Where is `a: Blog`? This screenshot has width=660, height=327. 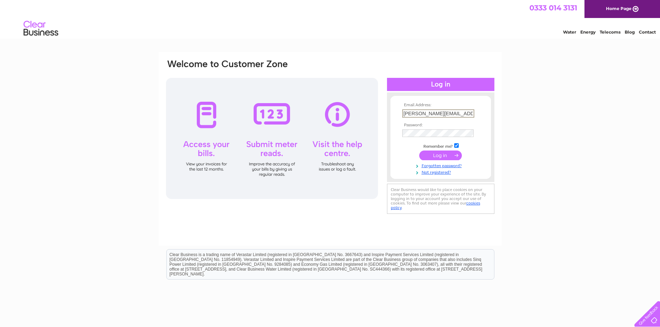 a: Blog is located at coordinates (630, 32).